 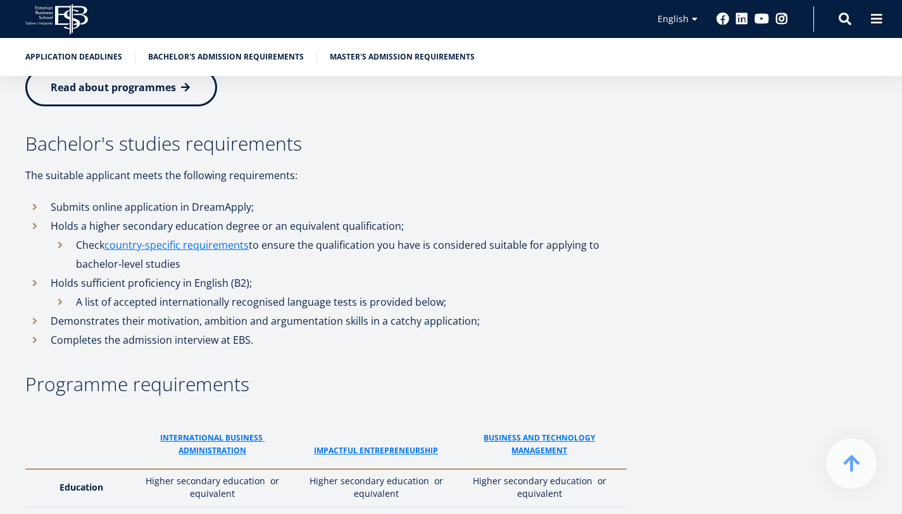 What do you see at coordinates (212, 450) in the screenshot?
I see `a: administraTion` at bounding box center [212, 450].